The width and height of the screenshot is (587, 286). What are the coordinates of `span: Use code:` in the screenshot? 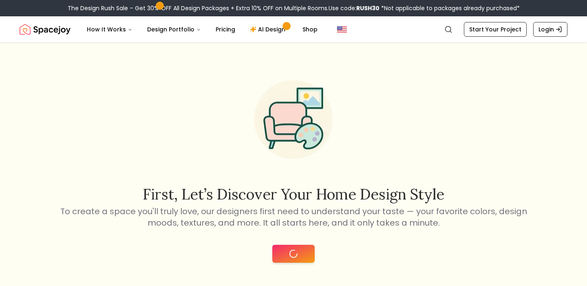 It's located at (354, 8).